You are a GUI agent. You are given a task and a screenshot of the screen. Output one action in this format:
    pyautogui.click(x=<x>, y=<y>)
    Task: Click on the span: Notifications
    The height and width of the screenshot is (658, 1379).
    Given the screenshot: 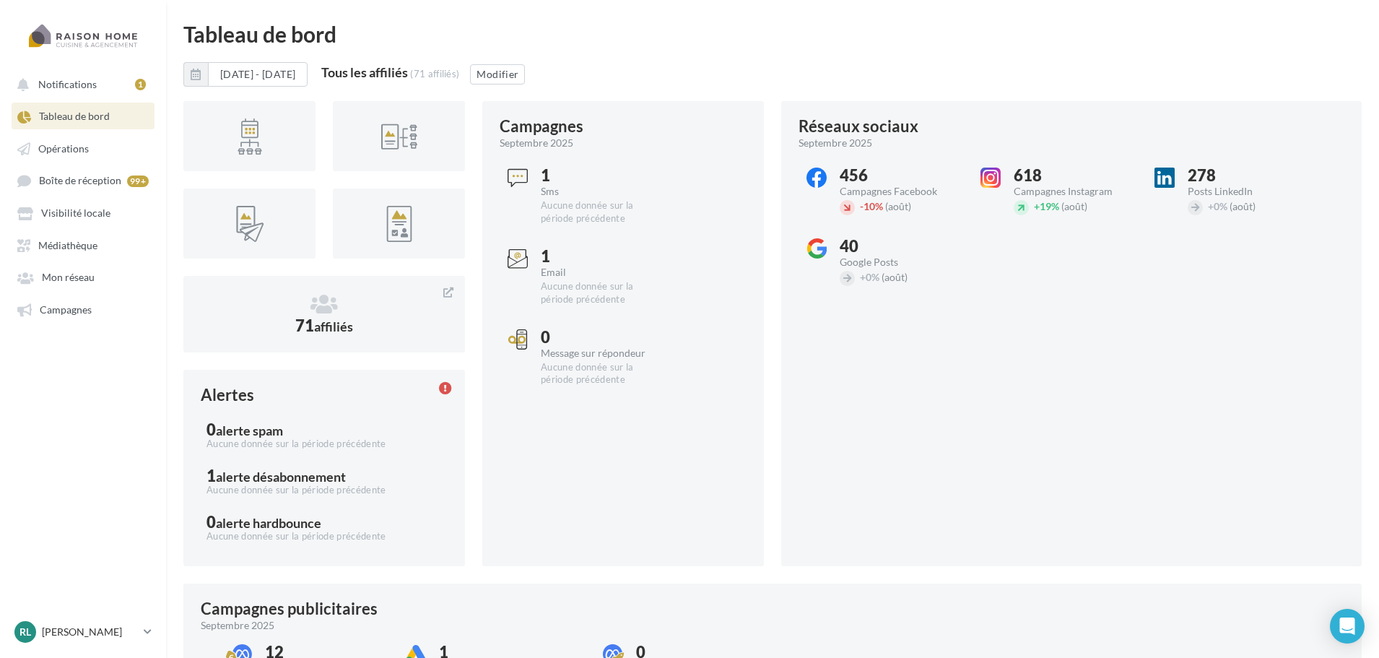 What is the action you would take?
    pyautogui.click(x=67, y=84)
    